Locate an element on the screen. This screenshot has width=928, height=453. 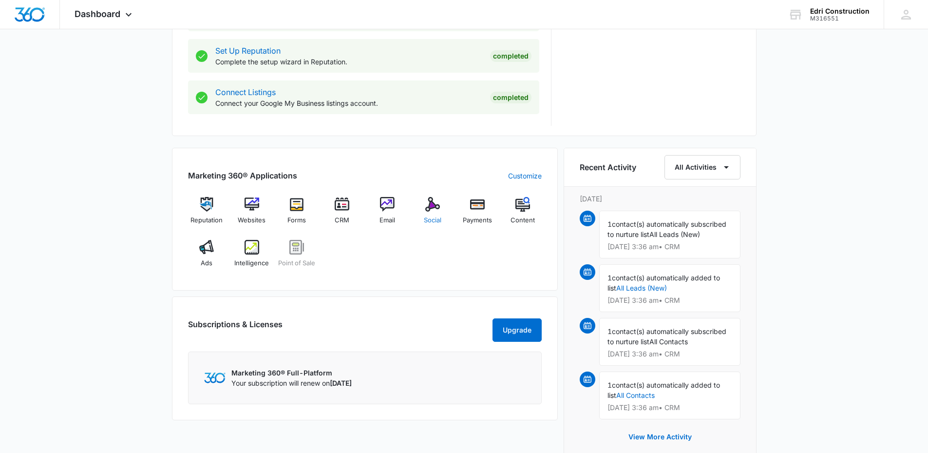
span: CRM is located at coordinates (342, 220).